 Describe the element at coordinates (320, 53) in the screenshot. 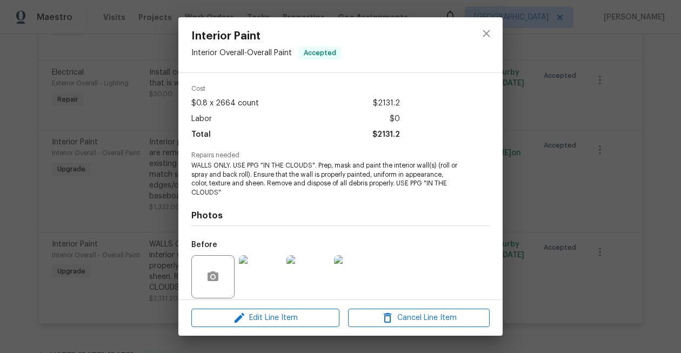

I see `span: Accepted` at that location.